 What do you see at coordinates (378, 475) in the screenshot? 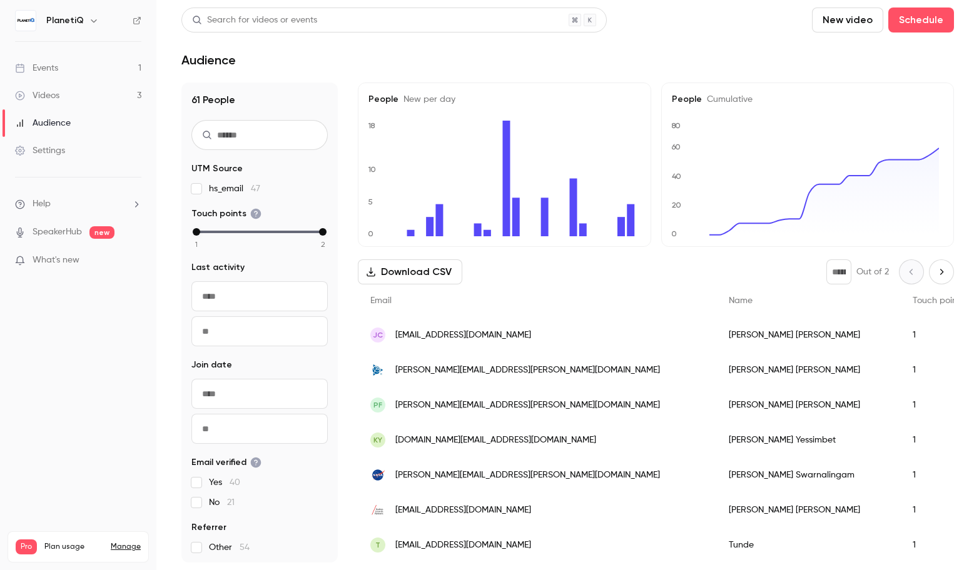
I see `img: nasa.gov` at bounding box center [378, 475].